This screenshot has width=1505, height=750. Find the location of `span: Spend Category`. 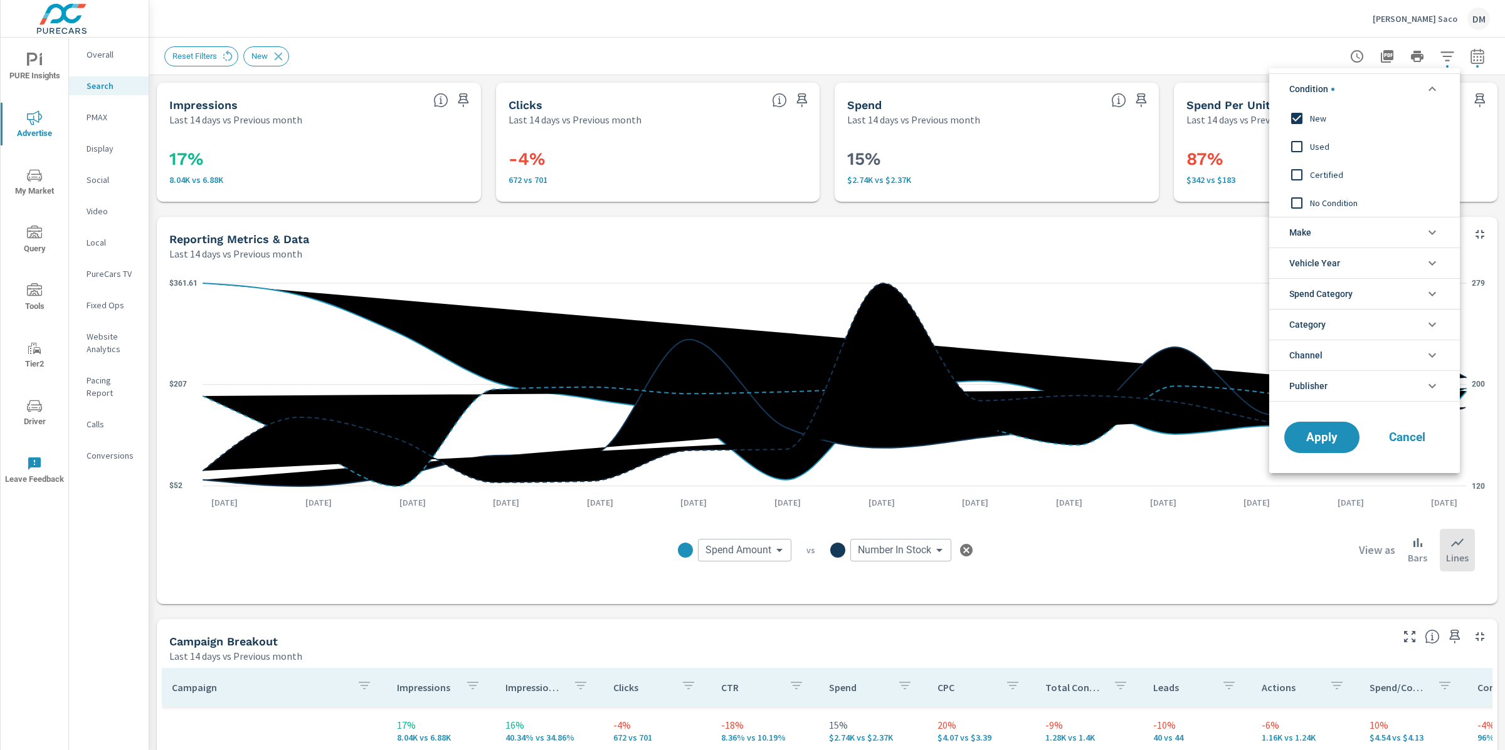

span: Spend Category is located at coordinates (1320, 294).